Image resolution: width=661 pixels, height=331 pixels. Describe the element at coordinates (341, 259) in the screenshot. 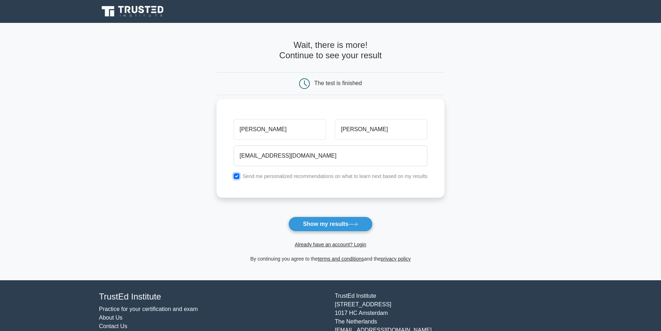

I see `a: terms and conditions` at that location.